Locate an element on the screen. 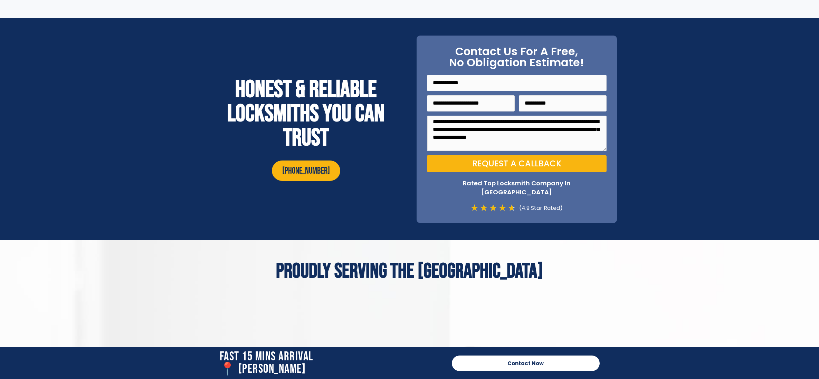 The height and width of the screenshot is (379, 819). div: 4.7/5 is located at coordinates (493, 208).